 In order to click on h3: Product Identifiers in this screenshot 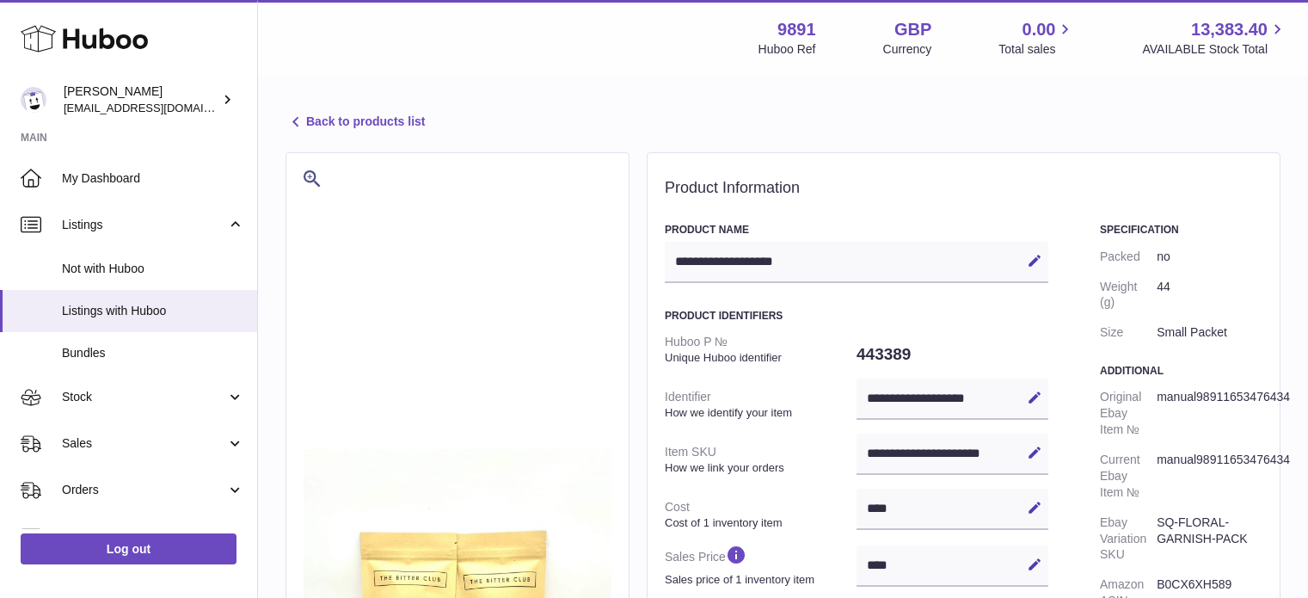, I will do `click(856, 316)`.